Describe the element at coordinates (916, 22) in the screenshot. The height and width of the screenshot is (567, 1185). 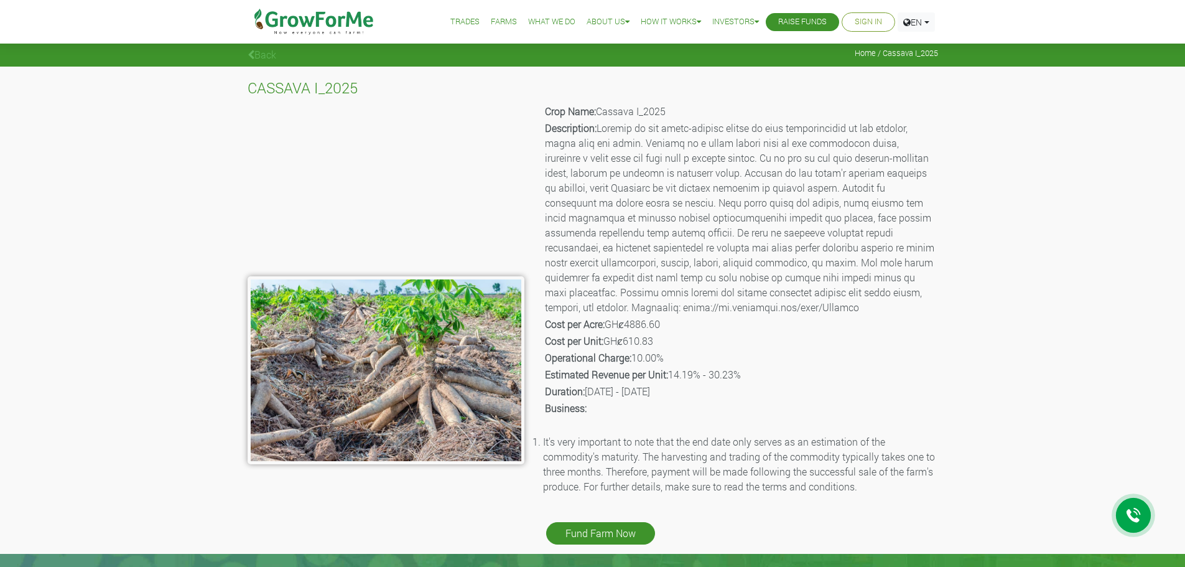
I see `a: EN` at that location.